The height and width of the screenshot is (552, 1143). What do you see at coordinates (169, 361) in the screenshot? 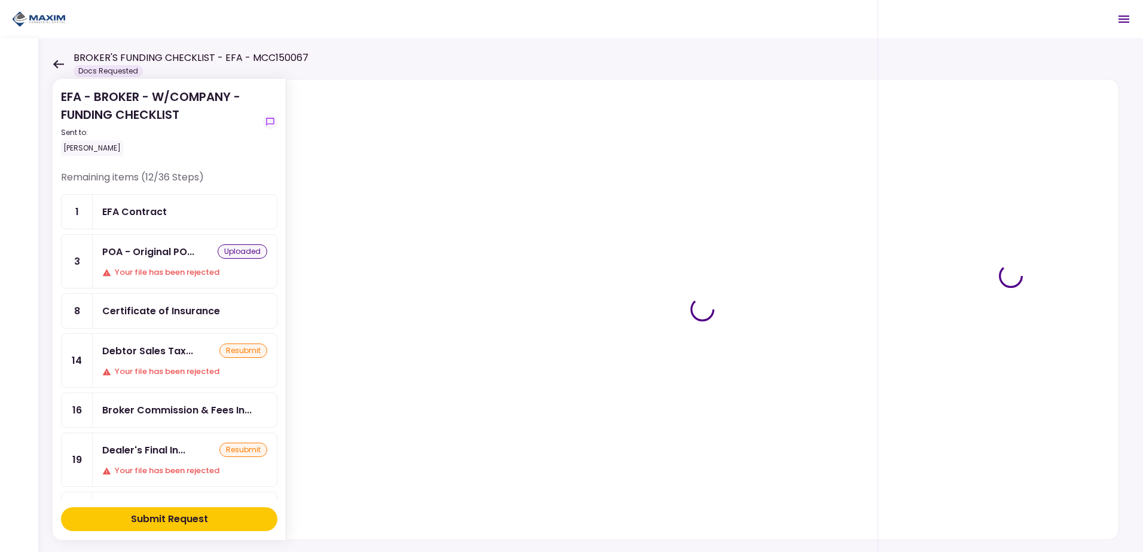
I see `a: 14Debtor Sales Tax TreatmentresubmitYour file has been rejected` at bounding box center [169, 361].